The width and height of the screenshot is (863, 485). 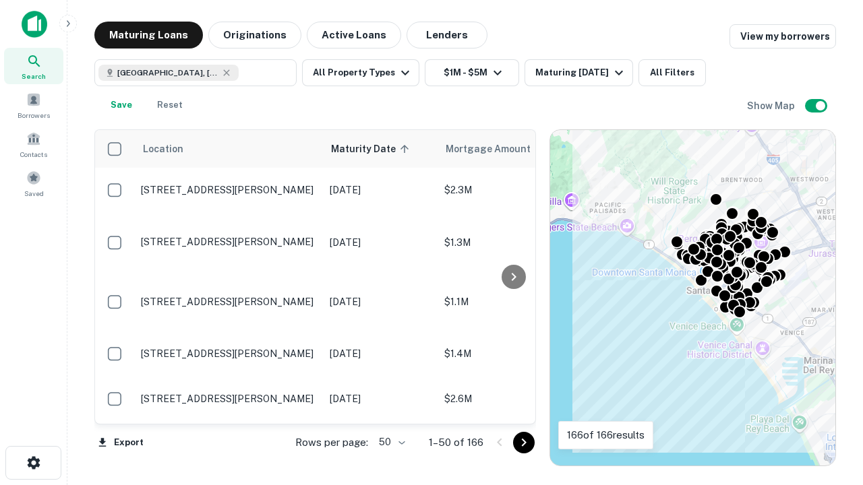 I want to click on button: Reset, so click(x=170, y=105).